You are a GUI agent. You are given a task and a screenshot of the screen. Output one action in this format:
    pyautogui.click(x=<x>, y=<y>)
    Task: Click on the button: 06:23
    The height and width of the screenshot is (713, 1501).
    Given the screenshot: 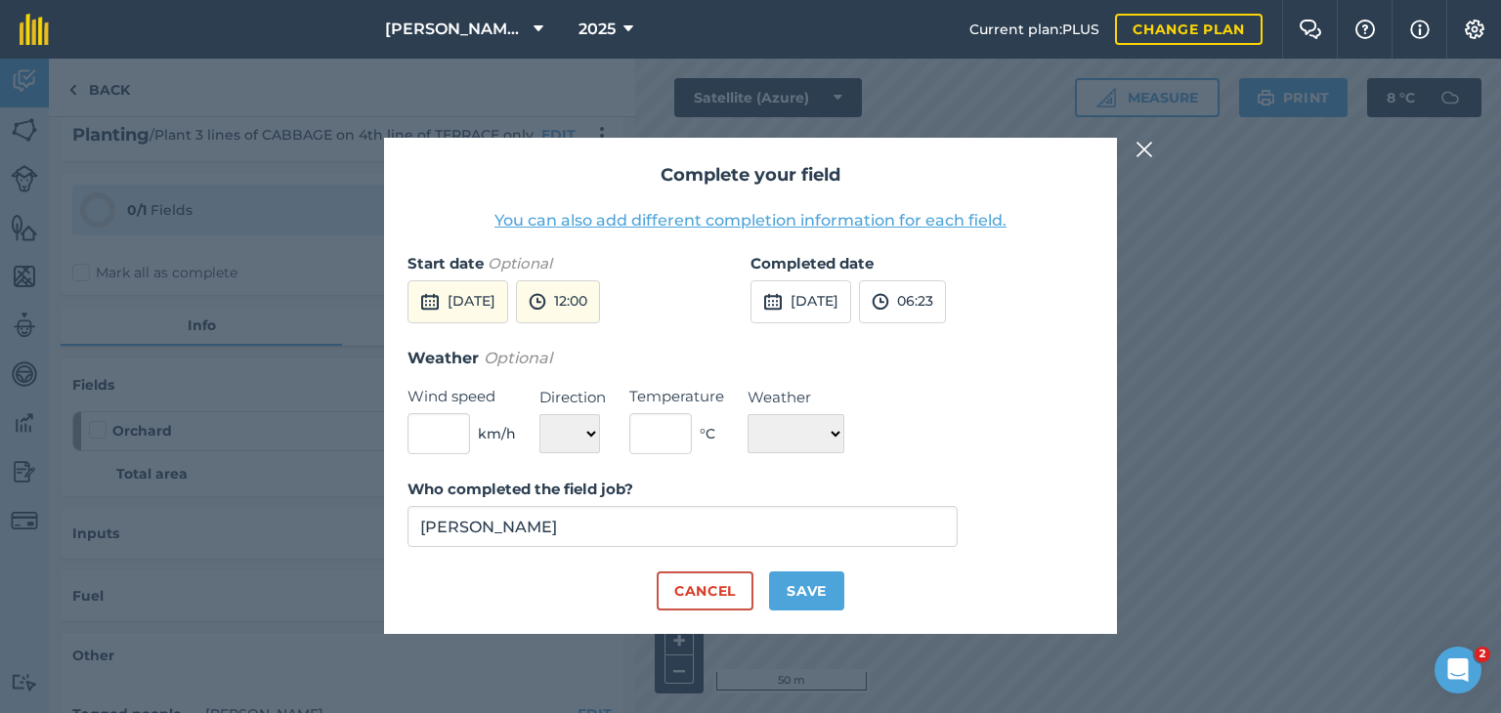 What is the action you would take?
    pyautogui.click(x=902, y=302)
    